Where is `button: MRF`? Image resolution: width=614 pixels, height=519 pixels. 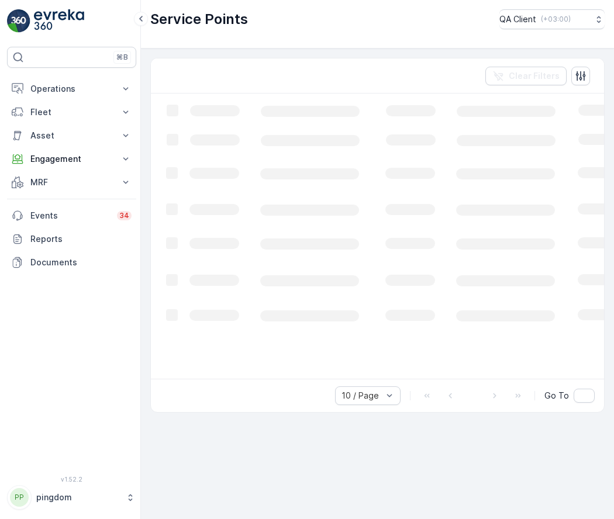
button: MRF is located at coordinates (71, 183).